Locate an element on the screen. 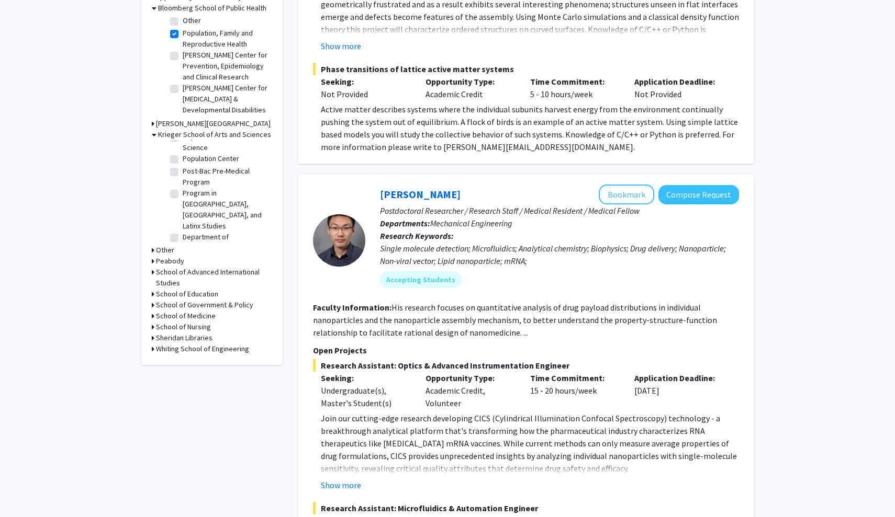 This screenshot has height=517, width=895. span: Research Assistant: Optics & Advanced Instrumentation Engineer is located at coordinates (526, 366).